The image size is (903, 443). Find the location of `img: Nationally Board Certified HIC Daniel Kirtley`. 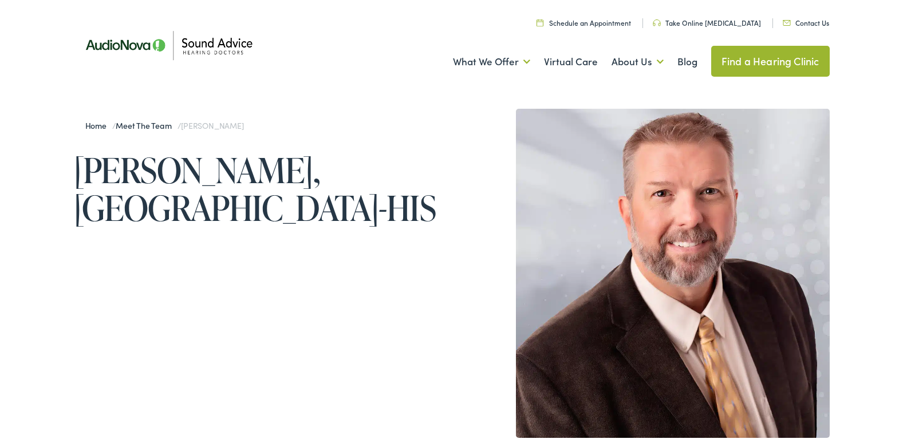

img: Nationally Board Certified HIC Daniel Kirtley is located at coordinates (673, 273).